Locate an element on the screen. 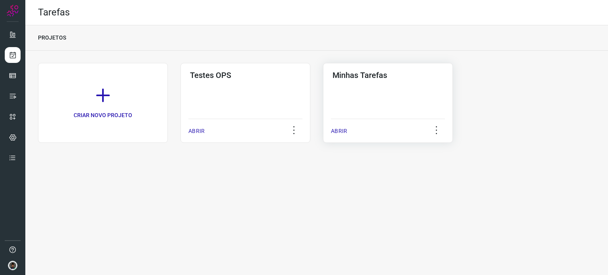 This screenshot has height=275, width=608. p: CRIAR NOVO PROJETO is located at coordinates (103, 115).